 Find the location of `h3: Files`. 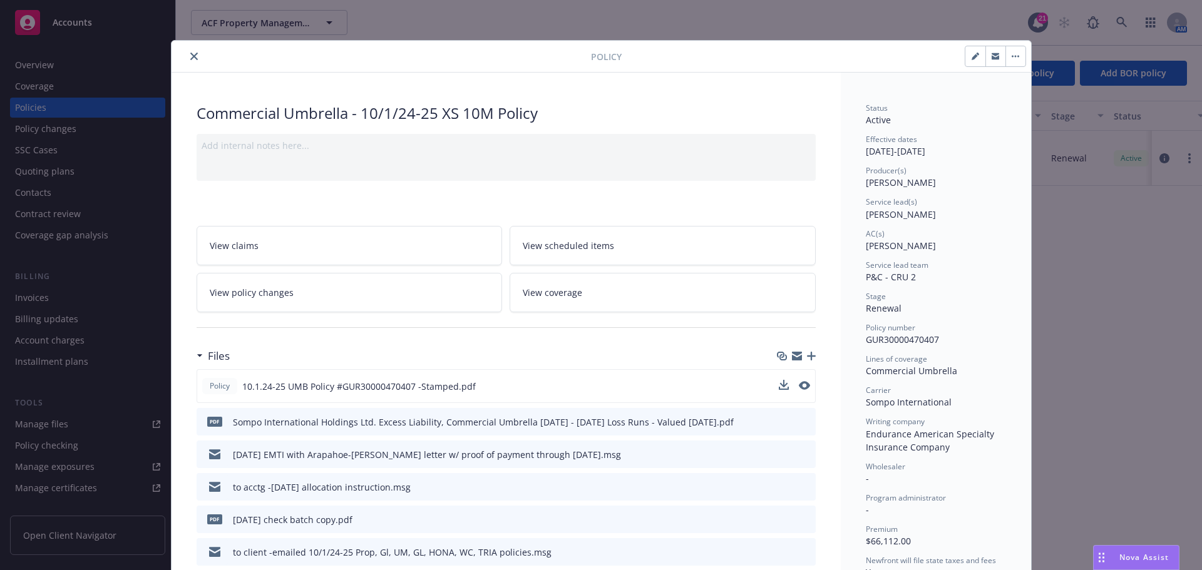

h3: Files is located at coordinates (219, 356).